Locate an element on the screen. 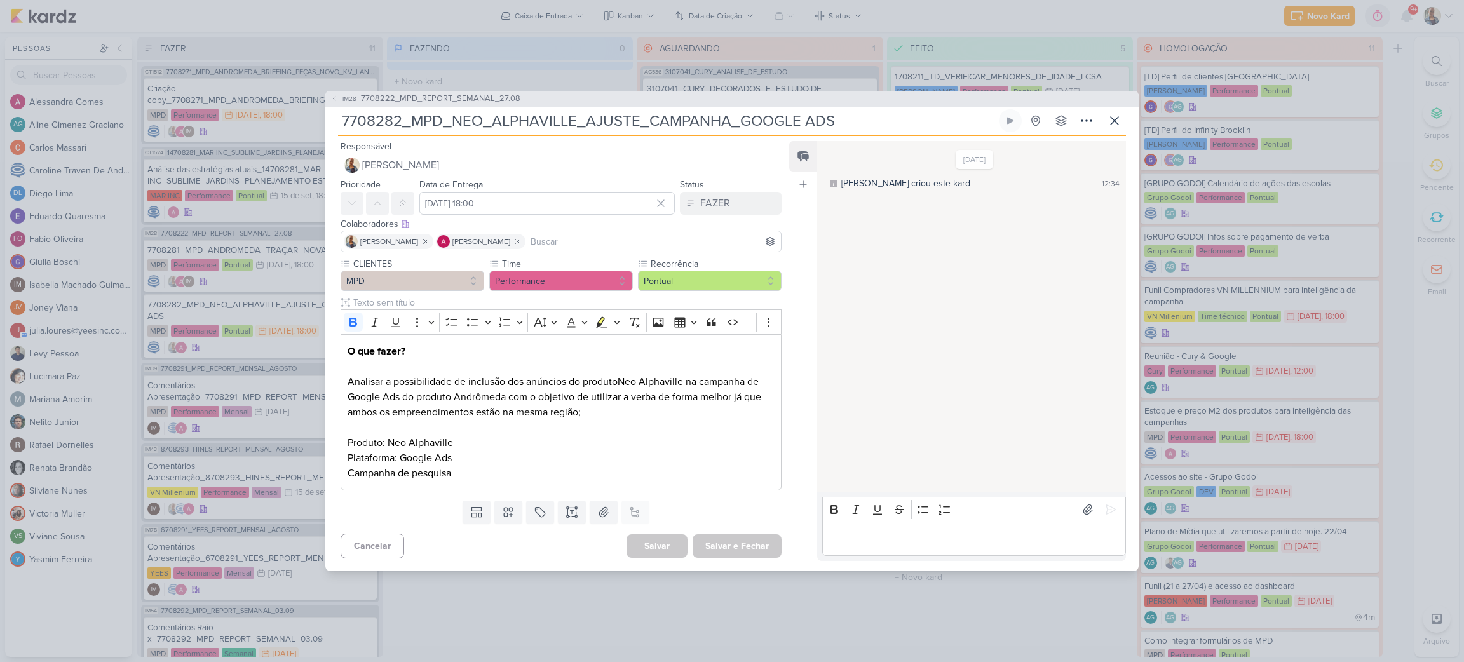 The height and width of the screenshot is (662, 1464). button: Performance is located at coordinates (561, 281).